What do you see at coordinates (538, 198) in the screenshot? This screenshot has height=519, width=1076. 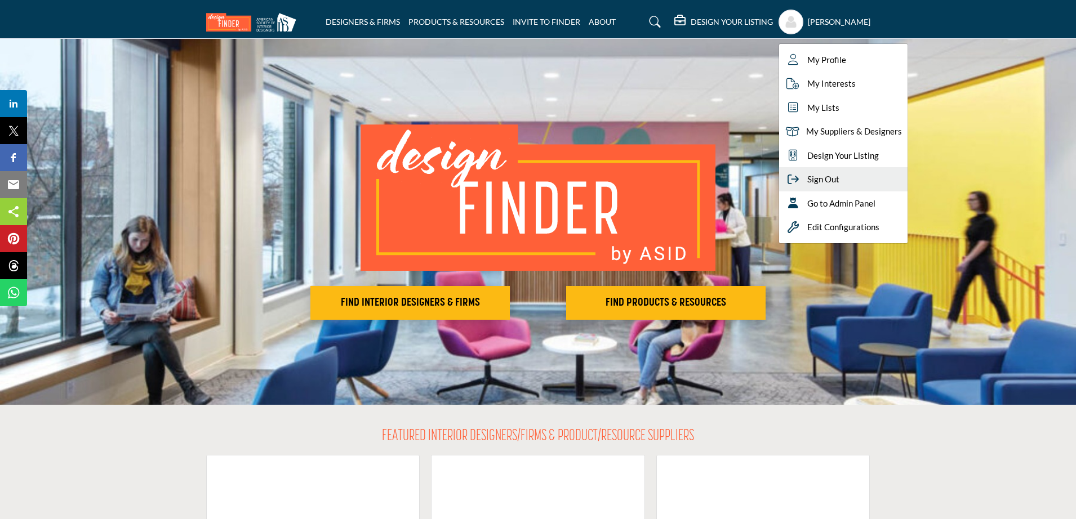 I see `img: image` at bounding box center [538, 198].